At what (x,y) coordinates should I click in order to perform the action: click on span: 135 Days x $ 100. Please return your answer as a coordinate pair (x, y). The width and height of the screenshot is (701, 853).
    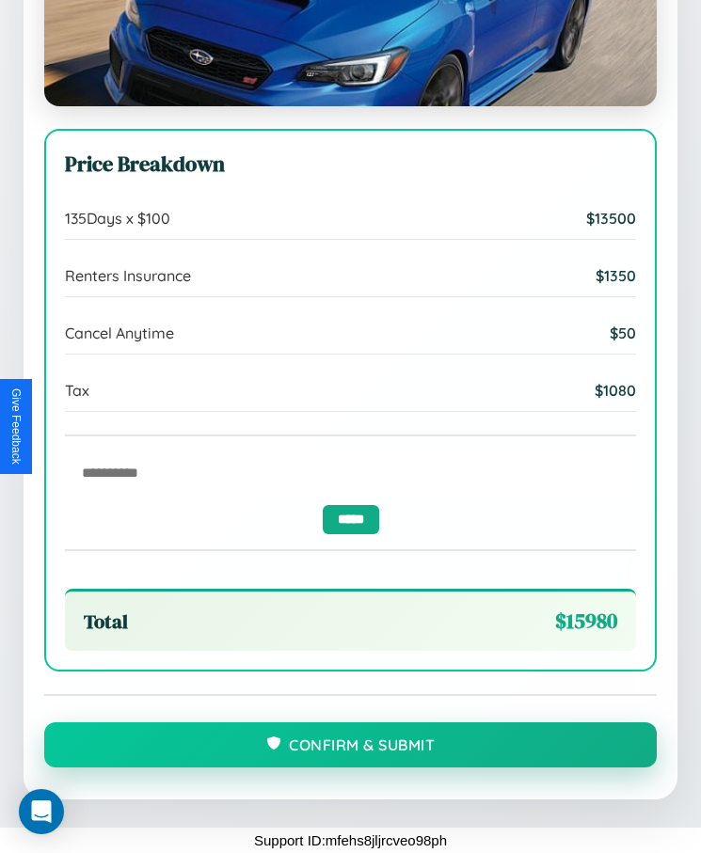
    Looking at the image, I should click on (118, 218).